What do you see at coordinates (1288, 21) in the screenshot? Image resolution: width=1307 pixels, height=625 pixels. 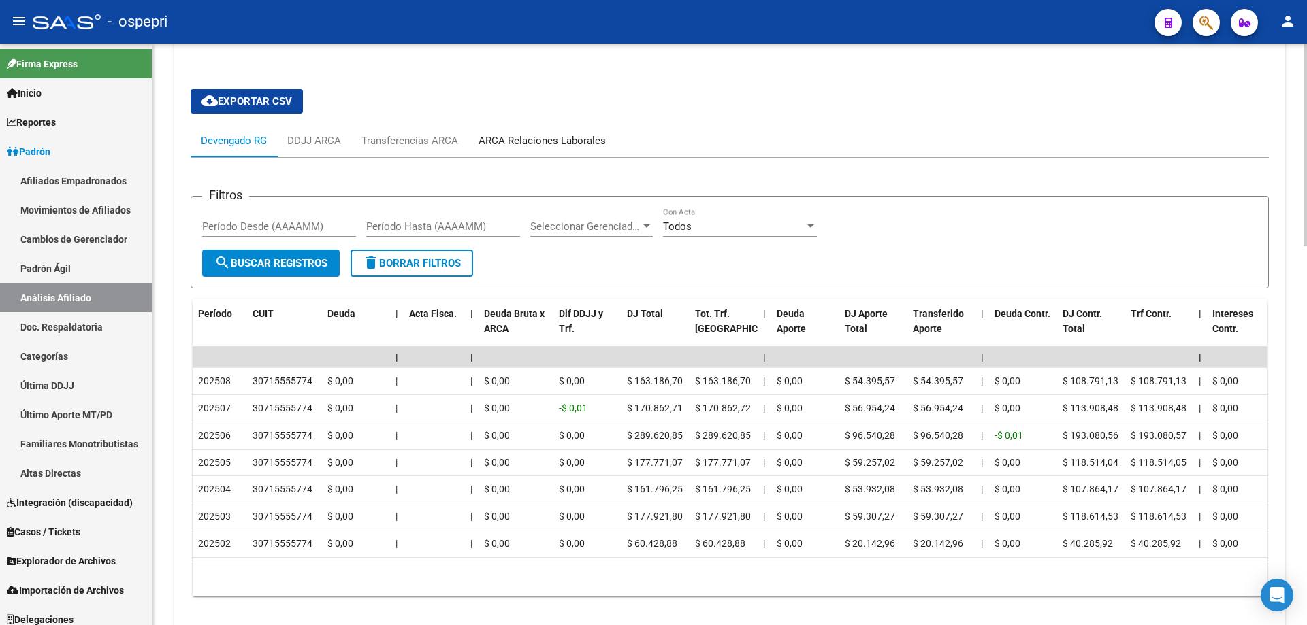 I see `mat-icon: person` at bounding box center [1288, 21].